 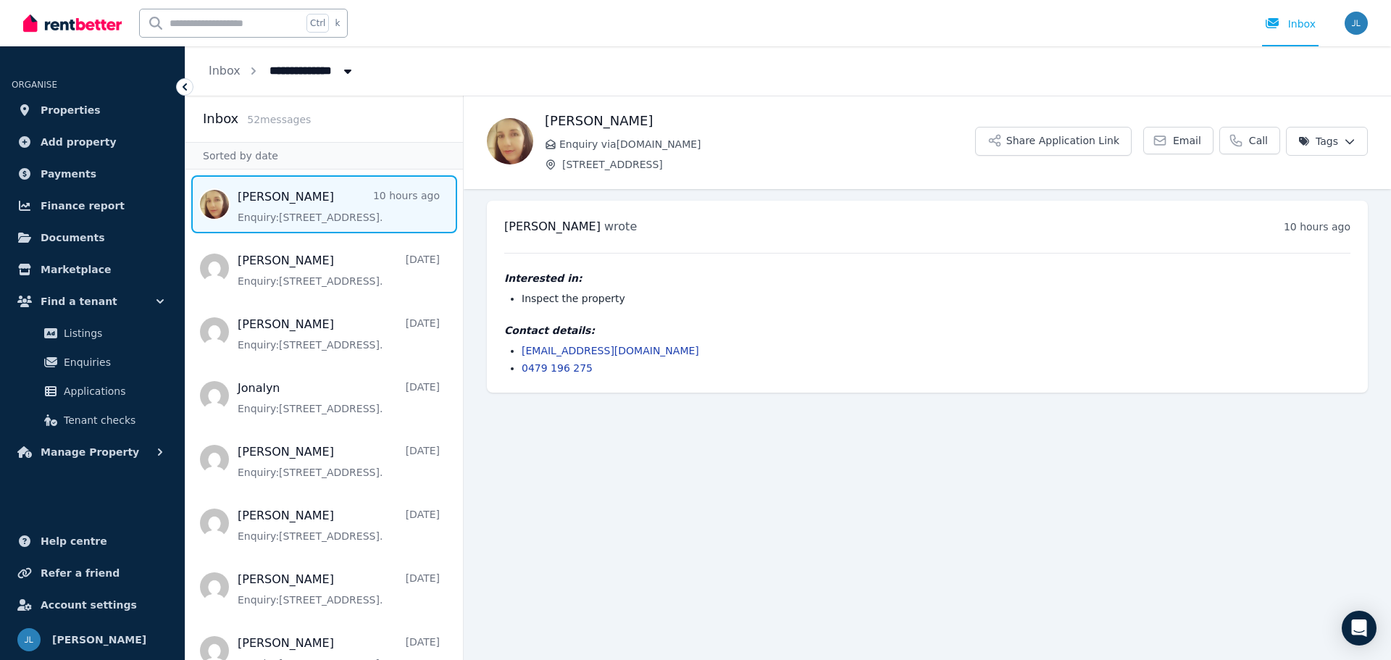 I want to click on span: Enquiries, so click(x=112, y=362).